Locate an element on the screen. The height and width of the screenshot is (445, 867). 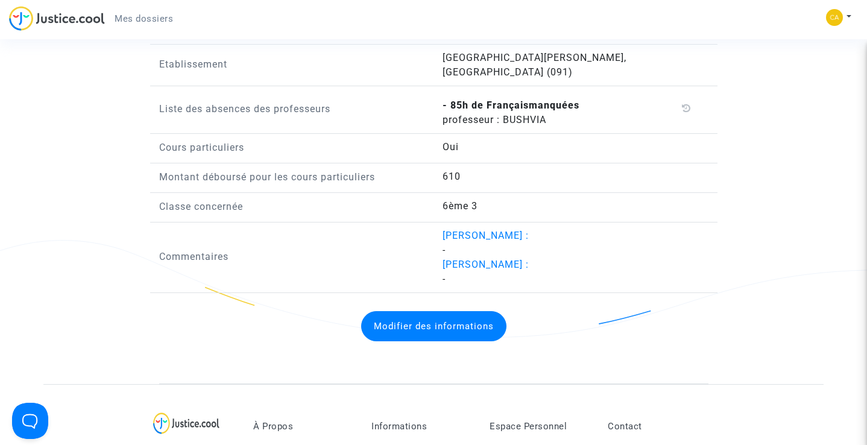
p: Liste des absences des professeurs is located at coordinates (292, 109).